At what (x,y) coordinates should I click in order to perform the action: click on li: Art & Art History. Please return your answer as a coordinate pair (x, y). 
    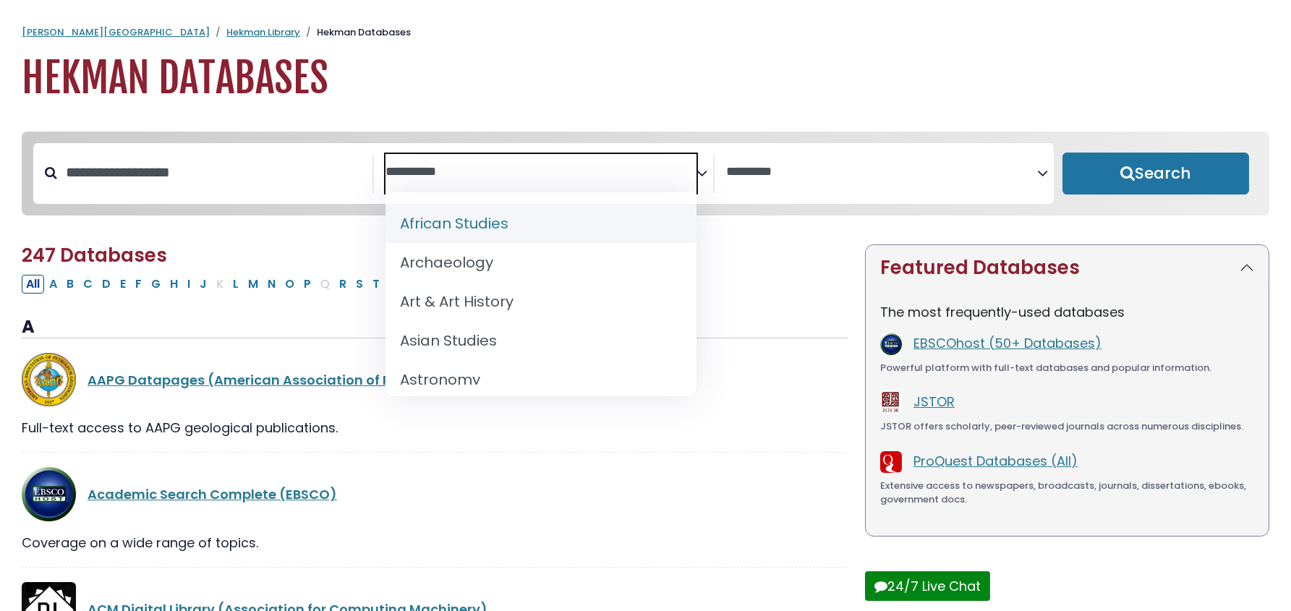
    Looking at the image, I should click on (541, 302).